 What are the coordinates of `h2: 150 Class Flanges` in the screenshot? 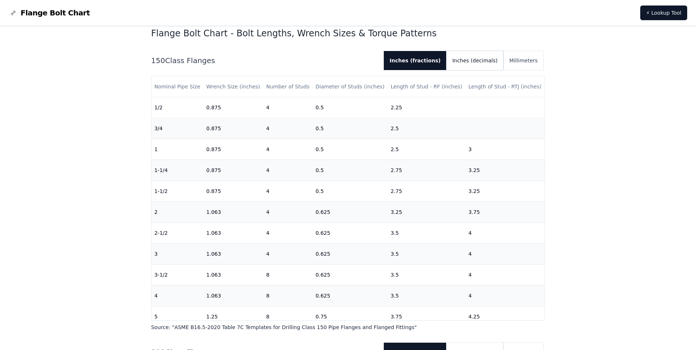 It's located at (264, 61).